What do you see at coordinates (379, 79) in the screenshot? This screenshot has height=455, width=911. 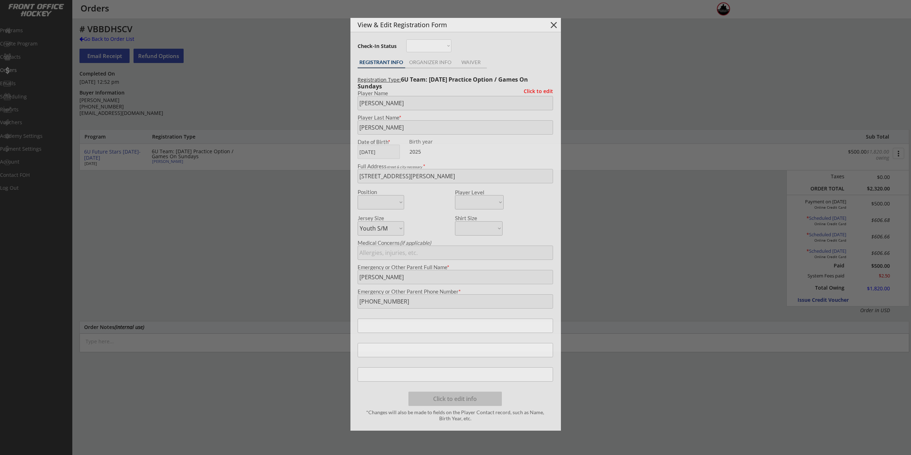 I see `u: Registration Type:` at bounding box center [379, 79].